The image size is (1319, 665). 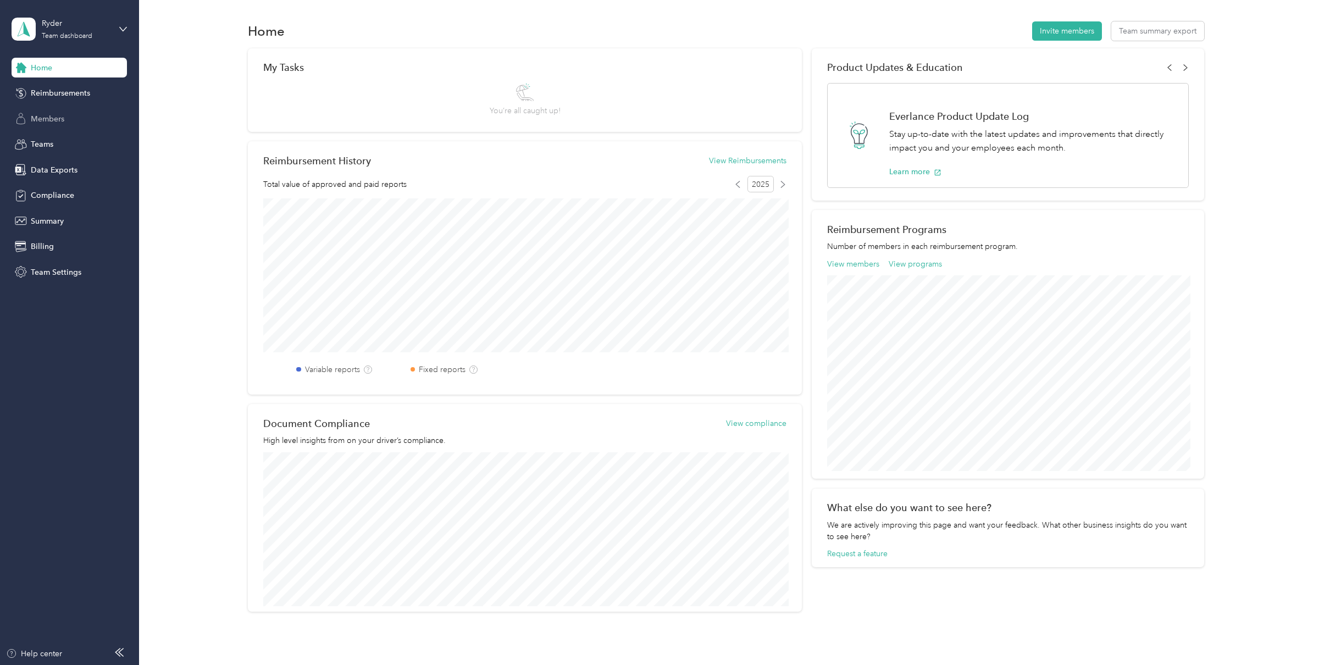 What do you see at coordinates (332, 369) in the screenshot?
I see `label: Variable reports` at bounding box center [332, 369].